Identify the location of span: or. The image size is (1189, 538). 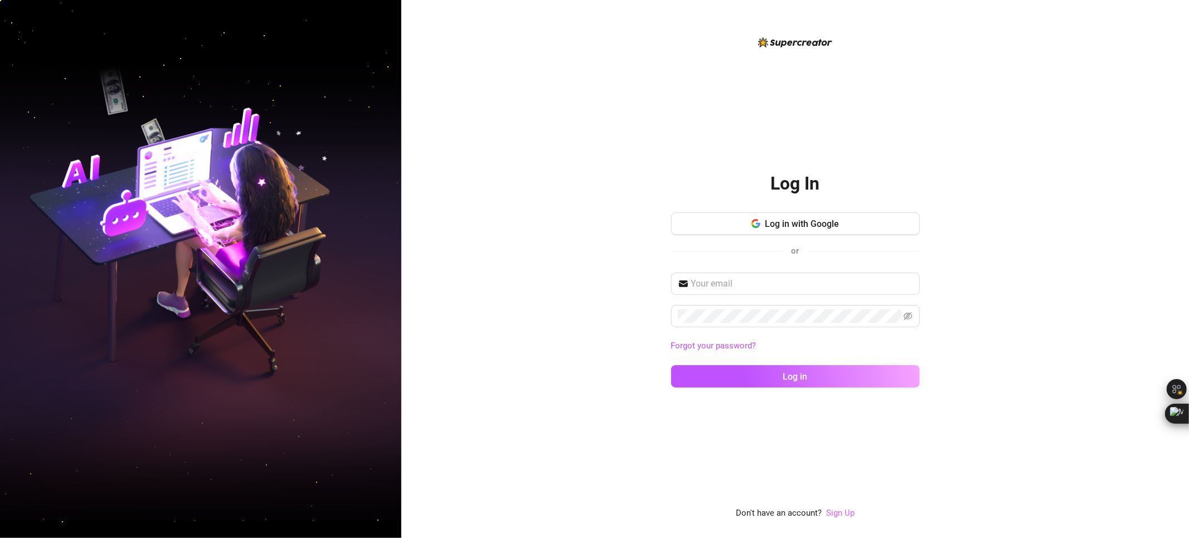
(796, 251).